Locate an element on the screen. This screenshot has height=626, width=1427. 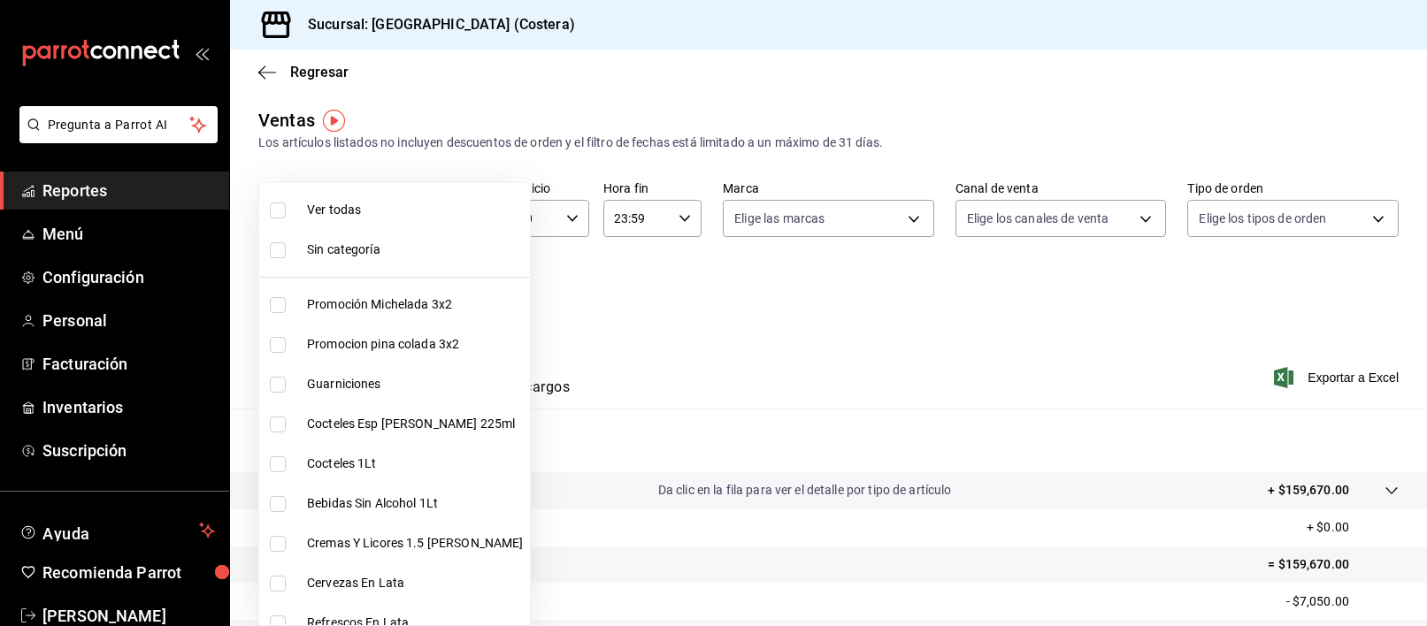
span: Cocteles 1Lt is located at coordinates (415, 464).